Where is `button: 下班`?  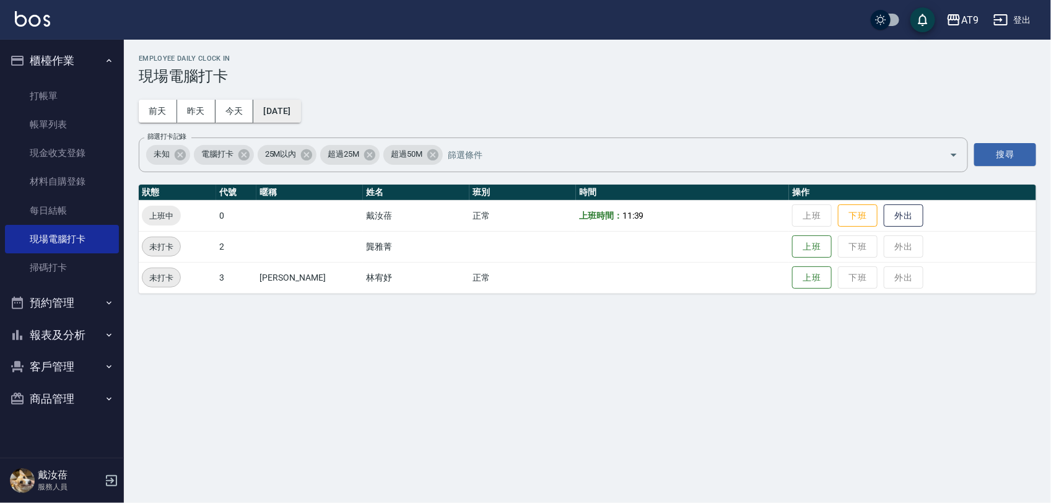 button: 下班 is located at coordinates (858, 216).